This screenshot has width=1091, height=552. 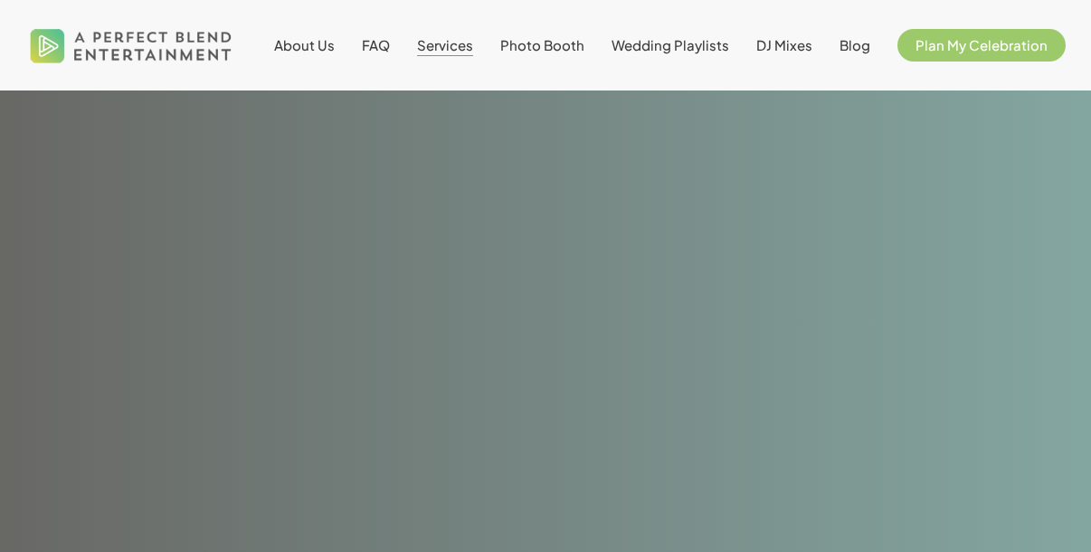 What do you see at coordinates (855, 45) in the screenshot?
I see `a: Blog` at bounding box center [855, 45].